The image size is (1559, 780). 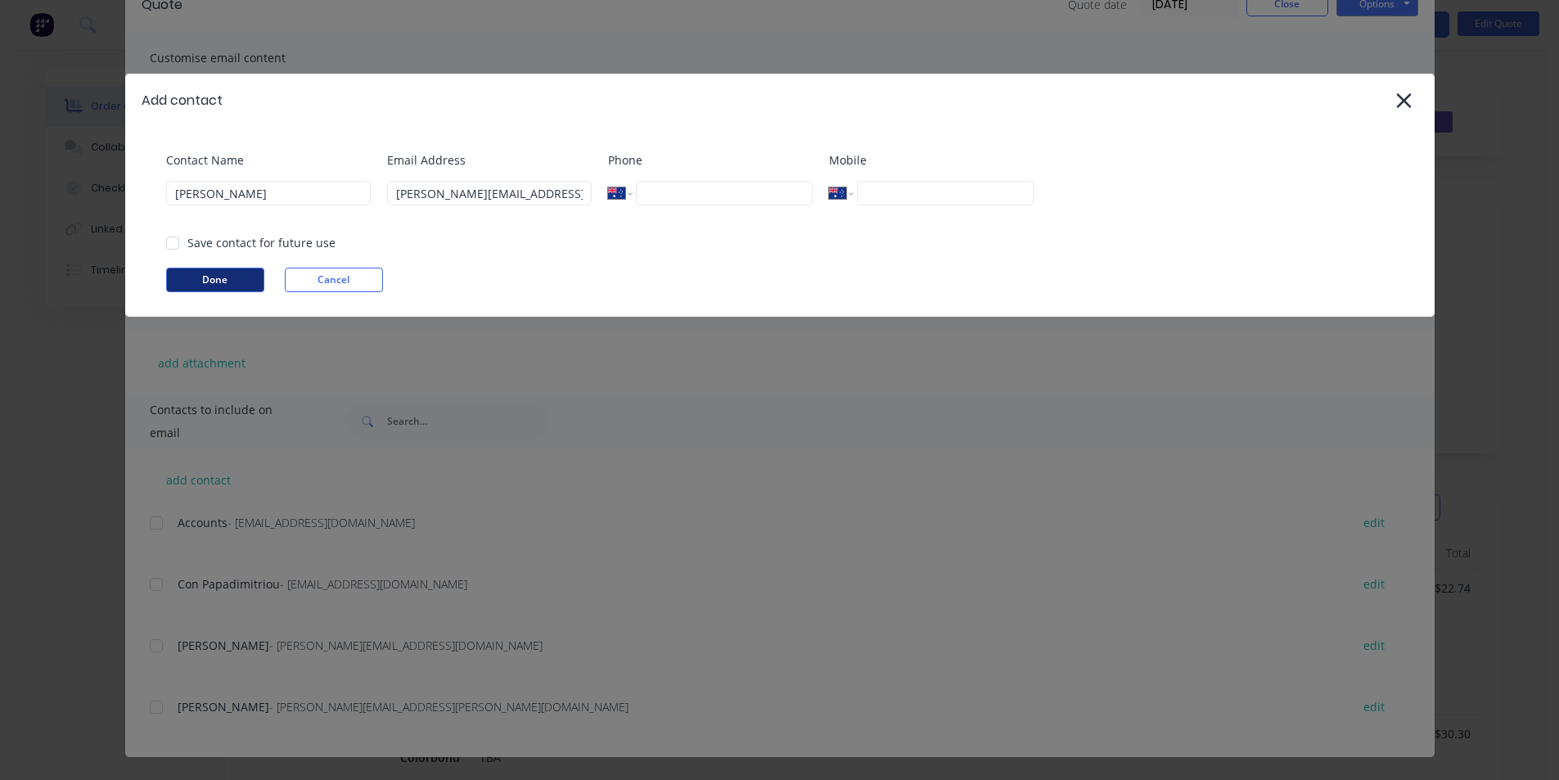 I want to click on label: Phone, so click(x=710, y=160).